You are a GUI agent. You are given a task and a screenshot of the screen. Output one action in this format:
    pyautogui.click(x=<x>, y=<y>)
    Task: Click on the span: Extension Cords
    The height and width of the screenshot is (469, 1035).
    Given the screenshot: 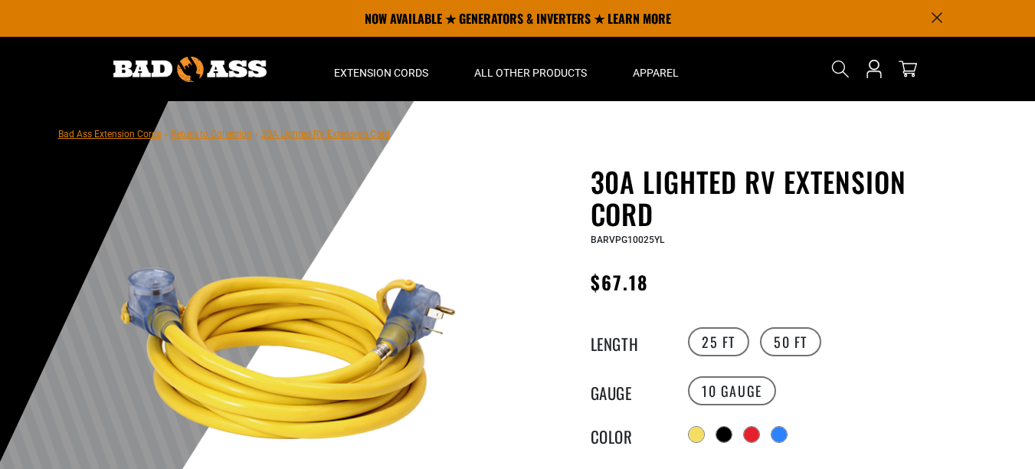 What is the action you would take?
    pyautogui.click(x=381, y=73)
    